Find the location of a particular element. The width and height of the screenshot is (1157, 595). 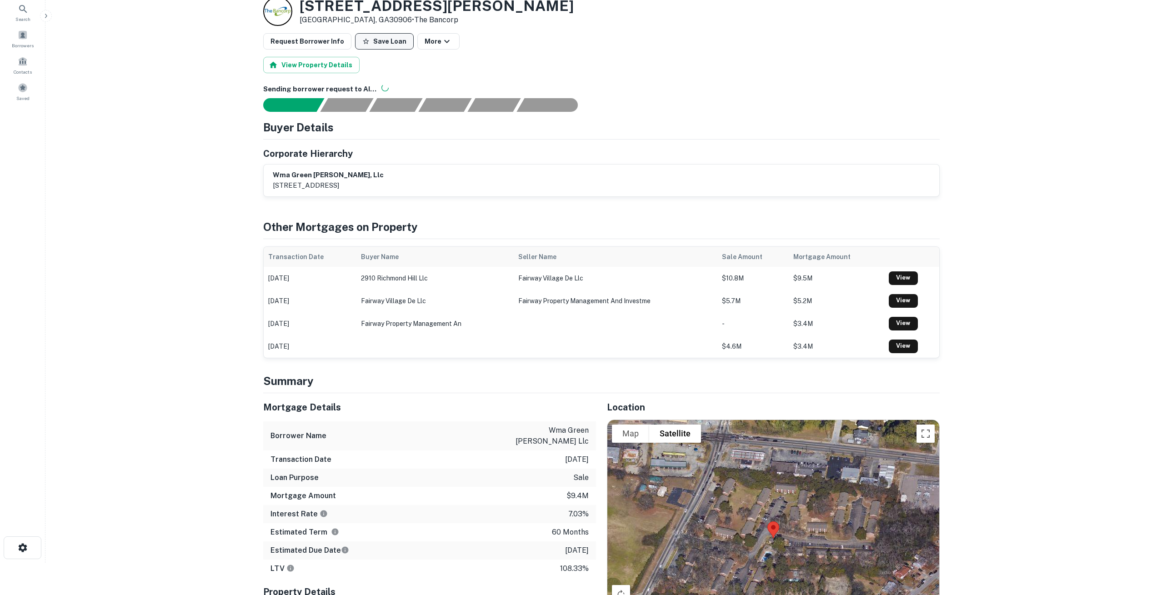

td: $10.8M is located at coordinates (753, 278).